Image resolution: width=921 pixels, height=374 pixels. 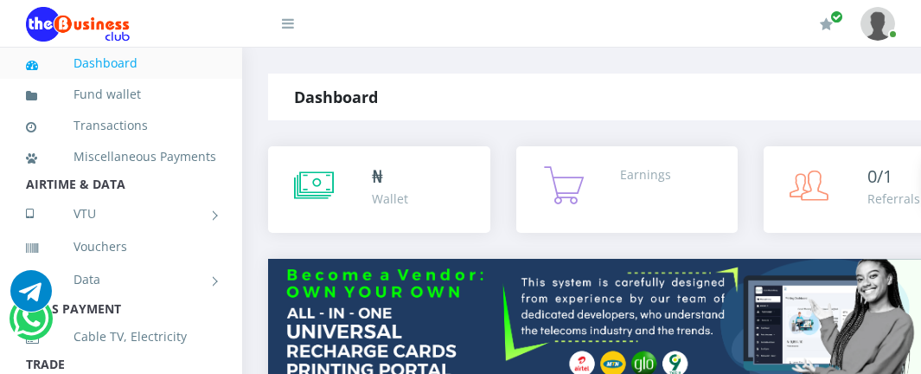 I want to click on a: Vouchers, so click(x=121, y=247).